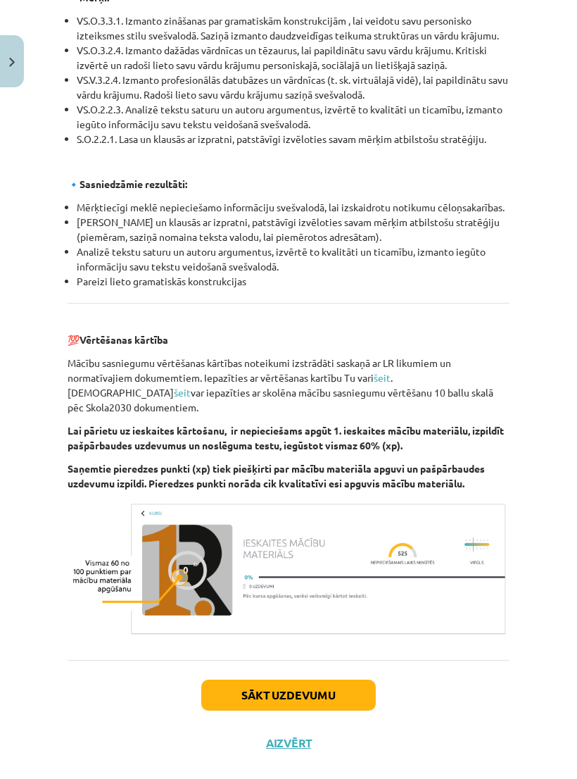 The image size is (577, 779). Describe the element at coordinates (293, 117) in the screenshot. I see `li: VS.O.2.2.3. Analizē tekstu saturu un autoru argumentus, izvērtē to kvalitāti un ticamību, izmanto...` at that location.